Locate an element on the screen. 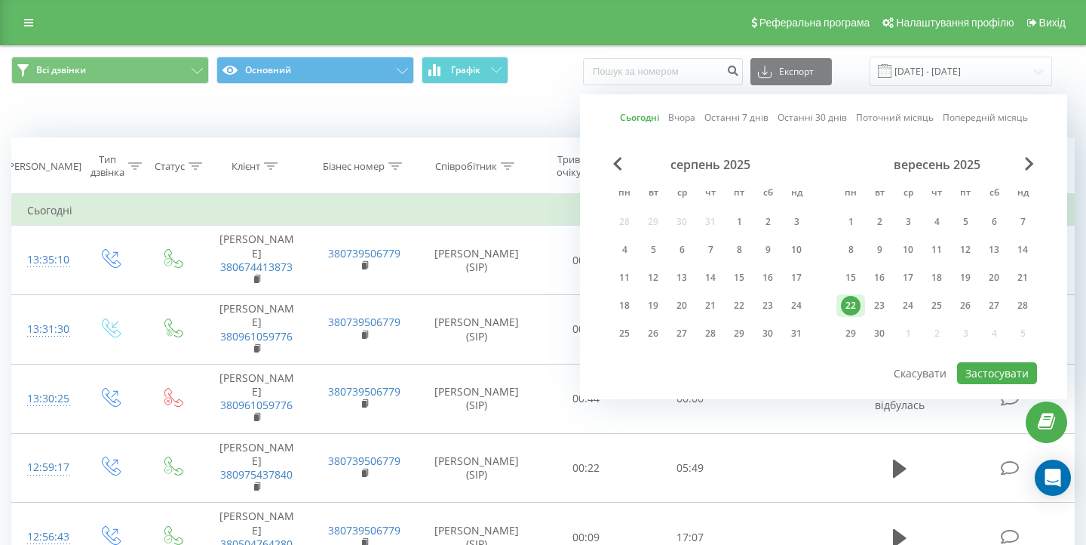  div: 5 is located at coordinates (653, 250).